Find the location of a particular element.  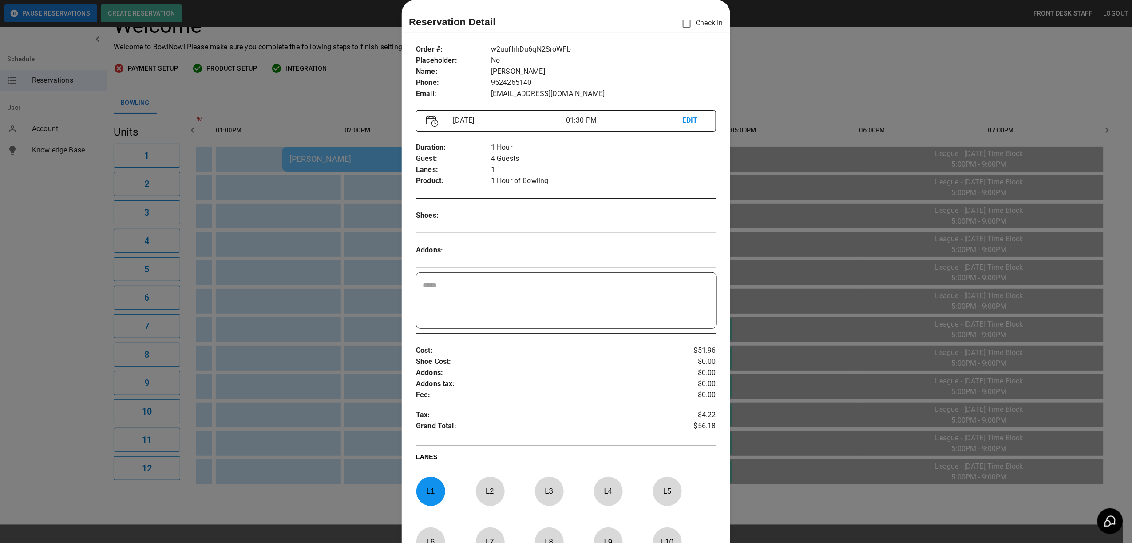

p: Duration : is located at coordinates (453, 147).